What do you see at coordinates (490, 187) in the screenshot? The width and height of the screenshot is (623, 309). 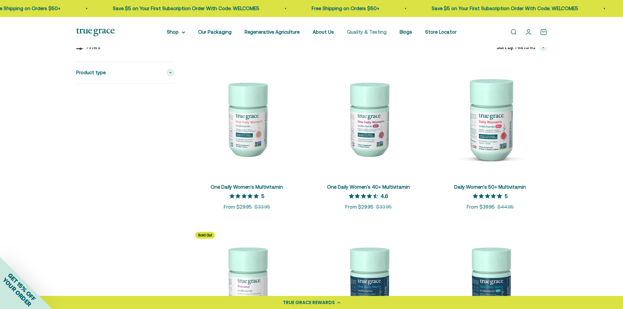 I see `a: Daily Women's 50+ Multivitamin` at bounding box center [490, 187].